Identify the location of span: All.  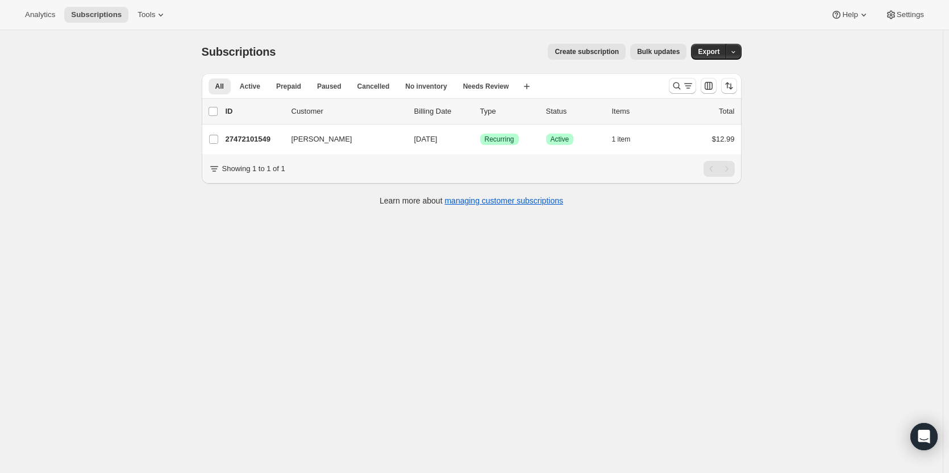
(219, 86).